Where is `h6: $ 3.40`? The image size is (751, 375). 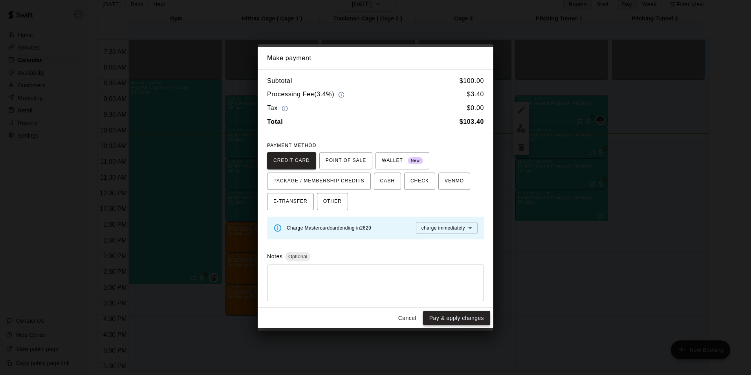 h6: $ 3.40 is located at coordinates (475, 94).